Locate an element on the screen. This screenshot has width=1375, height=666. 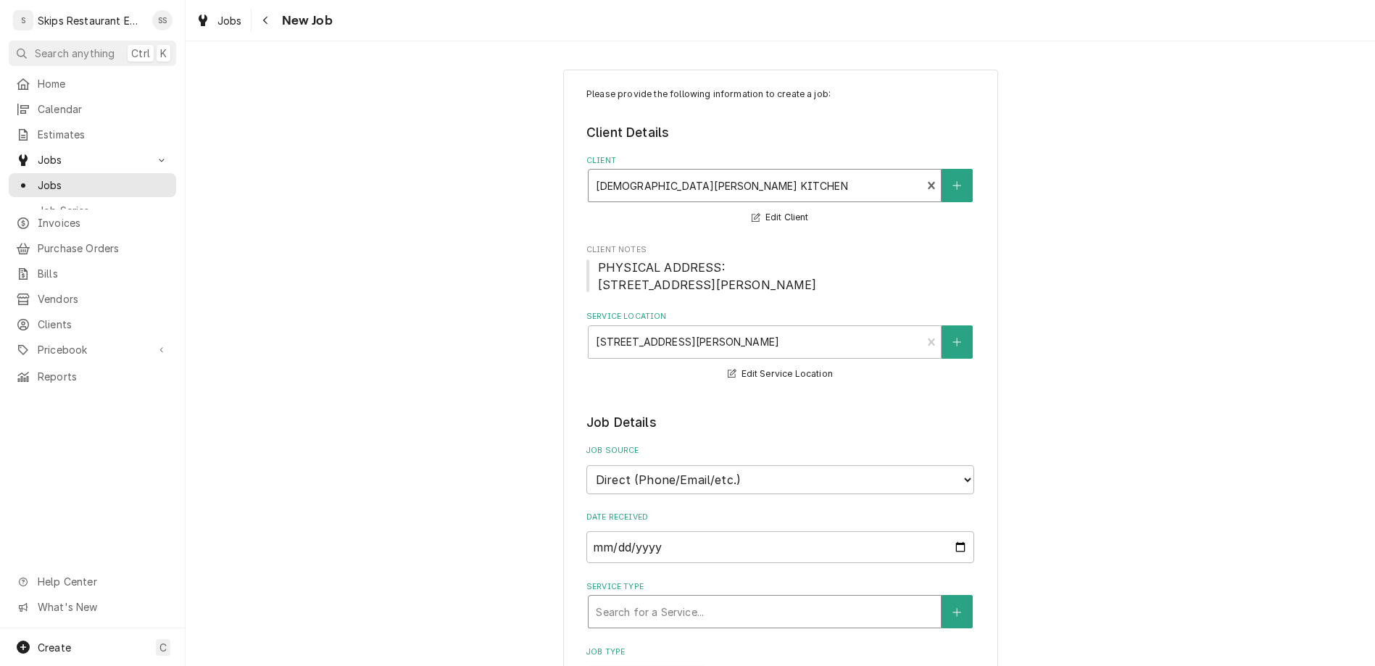
span: Clients is located at coordinates (103, 324).